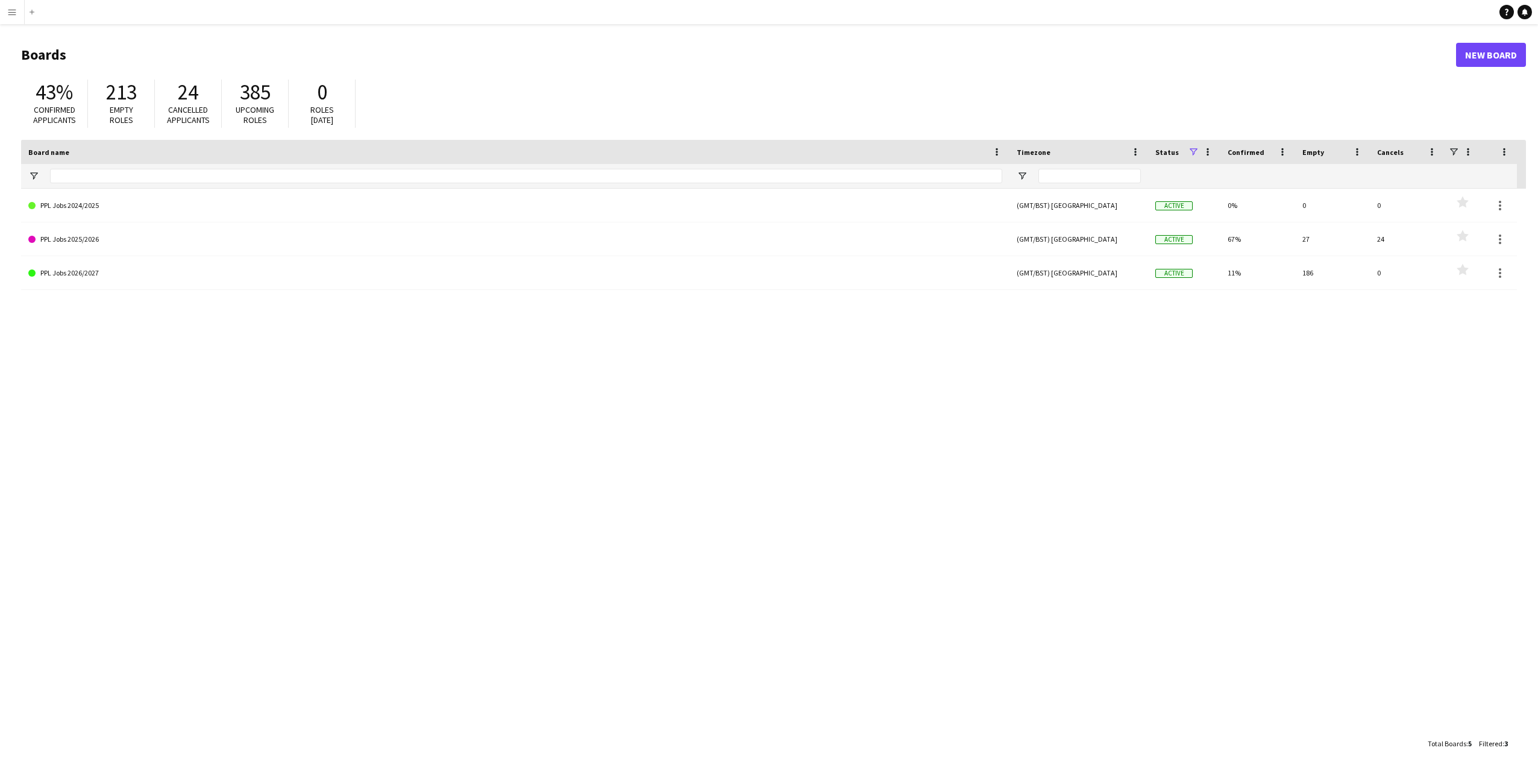 Image resolution: width=1538 pixels, height=774 pixels. I want to click on a: PPL Jobs 2026/2027, so click(515, 273).